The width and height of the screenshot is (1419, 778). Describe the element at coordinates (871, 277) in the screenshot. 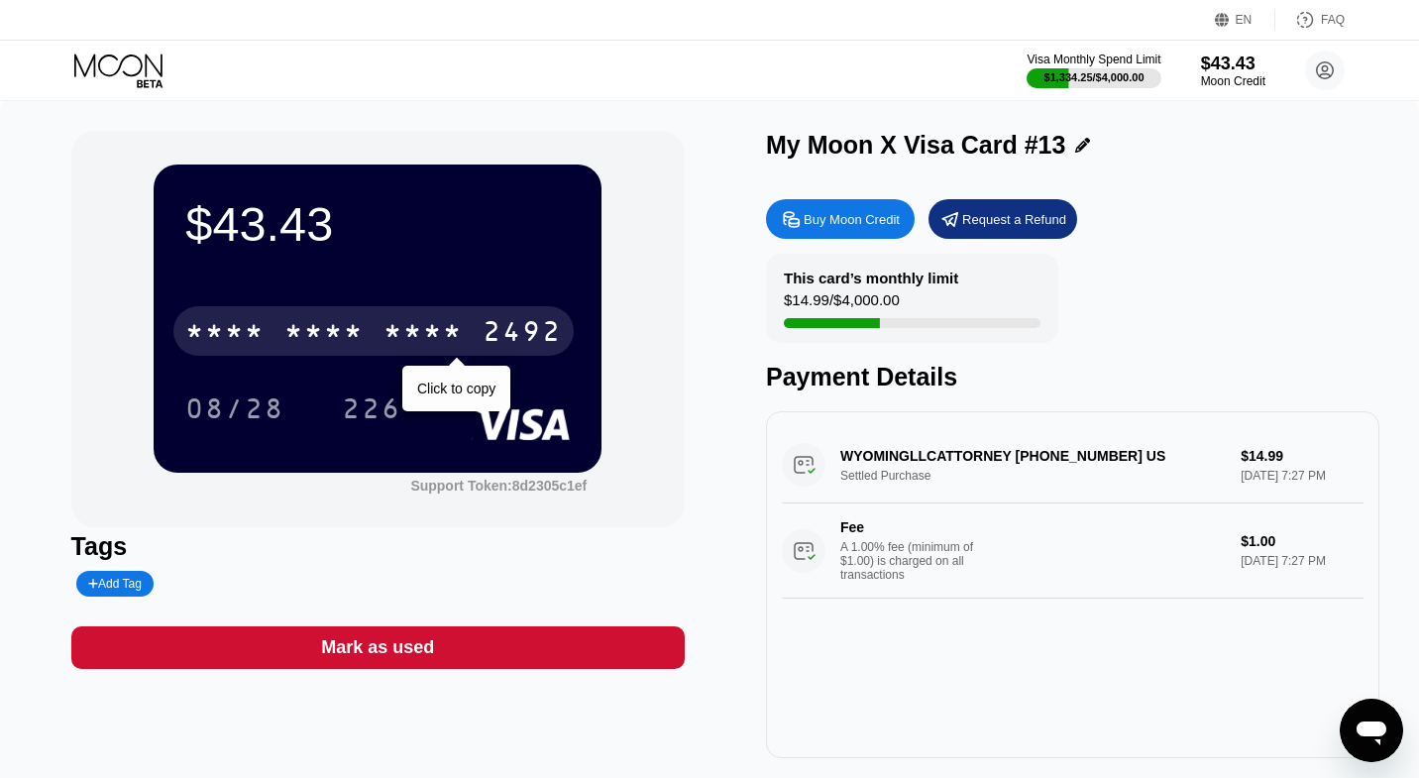

I see `div: This card’s monthly limit` at that location.